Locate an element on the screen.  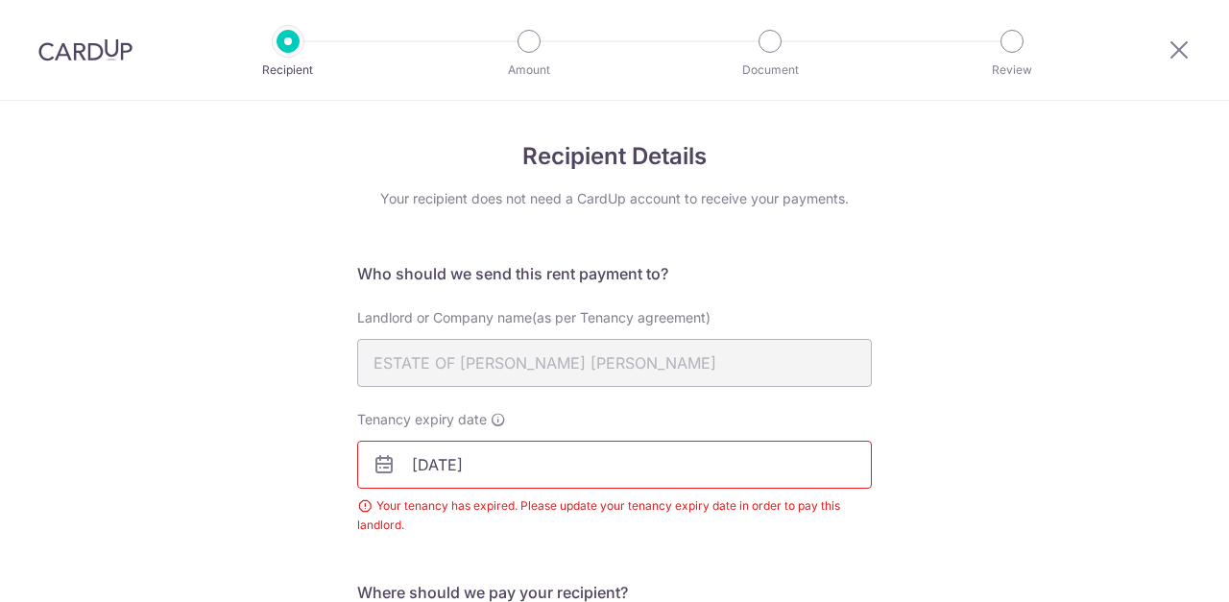
p: Review is located at coordinates (1012, 70).